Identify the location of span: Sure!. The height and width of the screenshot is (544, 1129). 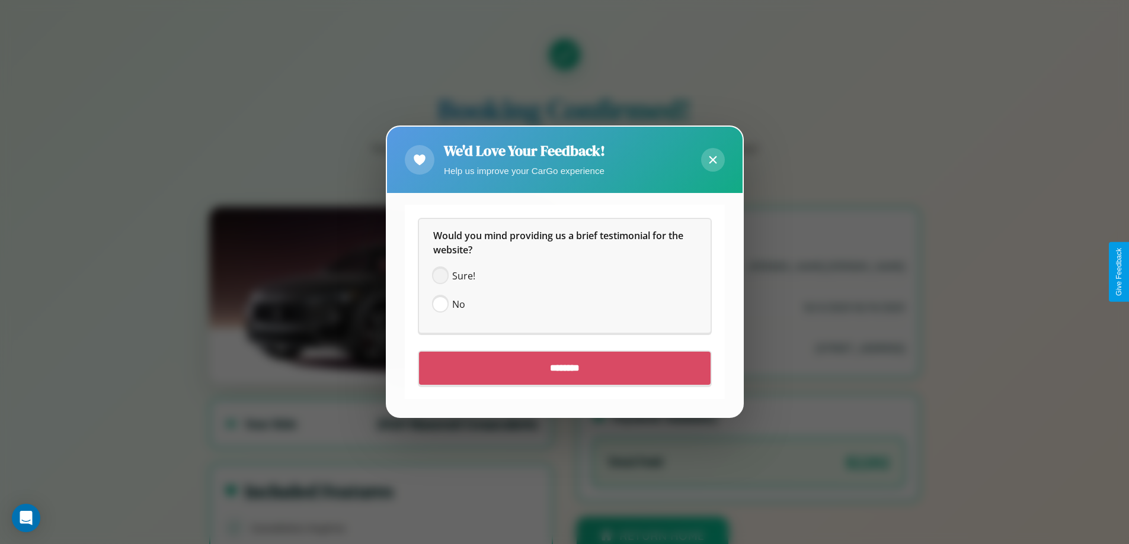
(463, 277).